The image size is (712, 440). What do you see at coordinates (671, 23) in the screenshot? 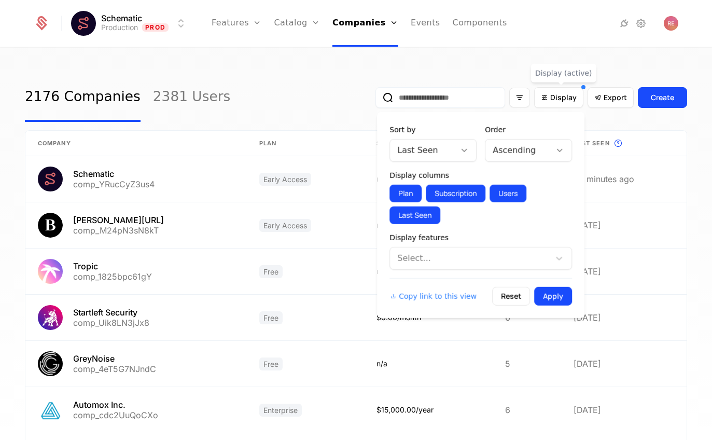
I see `img: Ryan Echternacht` at bounding box center [671, 23].